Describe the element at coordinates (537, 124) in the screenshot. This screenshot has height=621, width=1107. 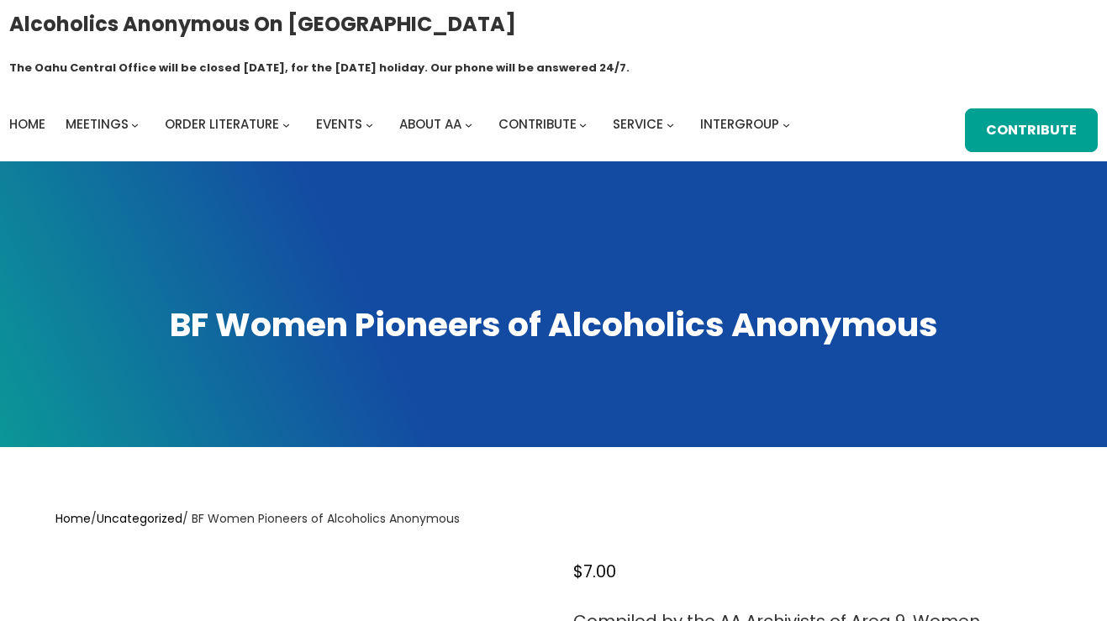
I see `span: Contribute` at that location.